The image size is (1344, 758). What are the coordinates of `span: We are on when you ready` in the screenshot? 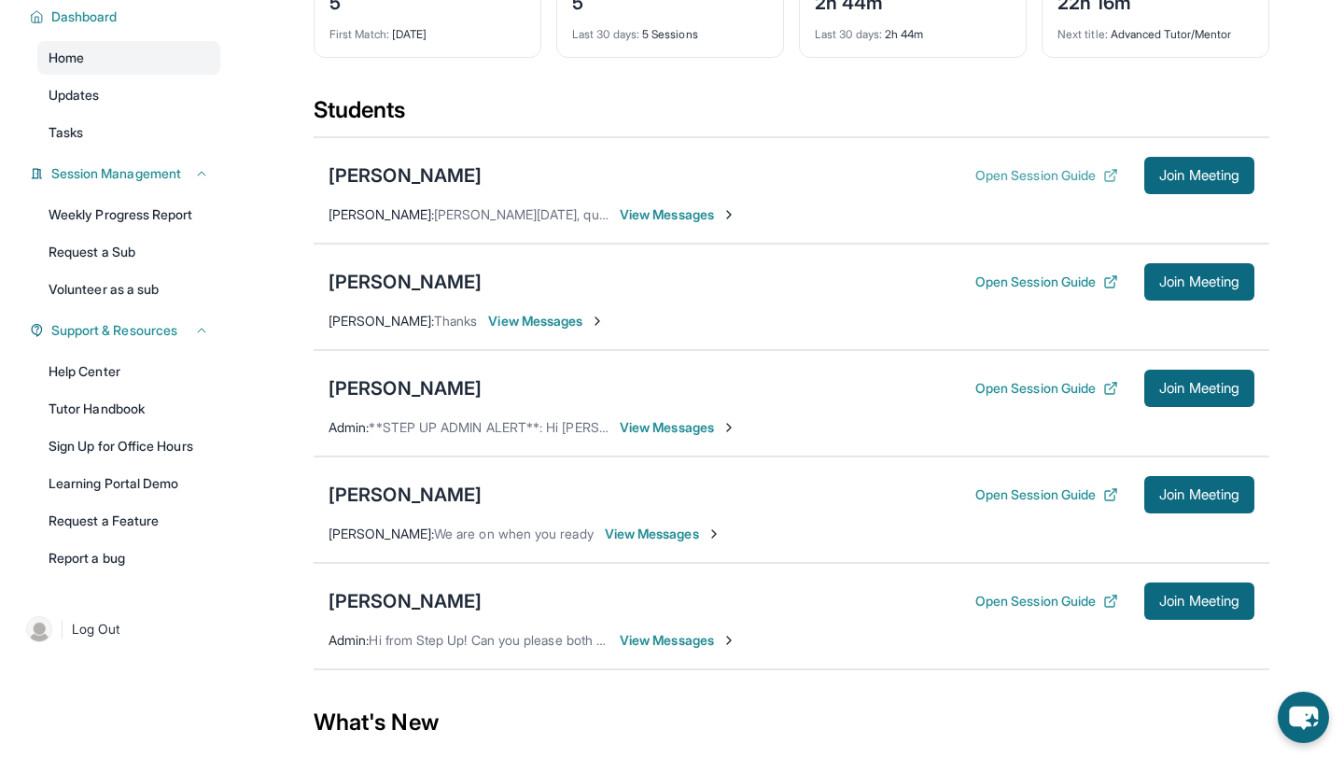 It's located at (513, 533).